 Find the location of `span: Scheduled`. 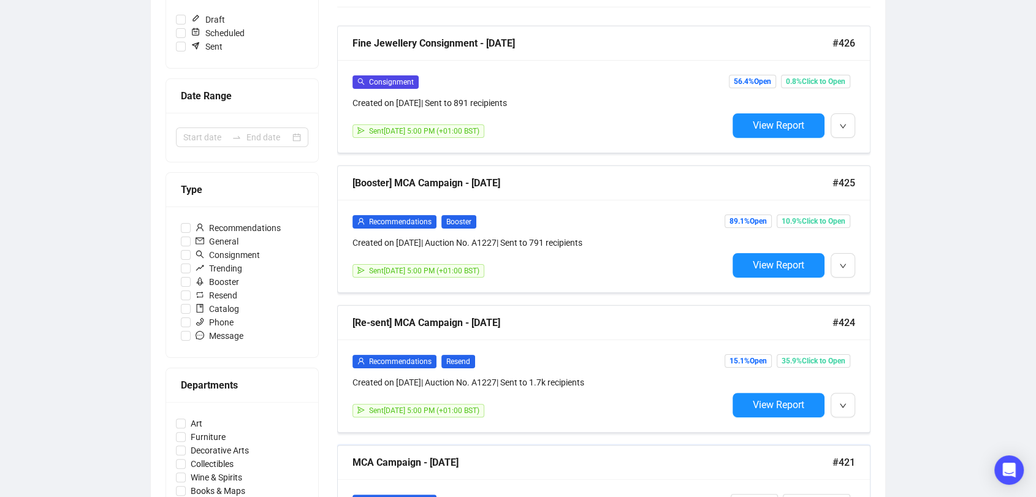

span: Scheduled is located at coordinates (218, 33).